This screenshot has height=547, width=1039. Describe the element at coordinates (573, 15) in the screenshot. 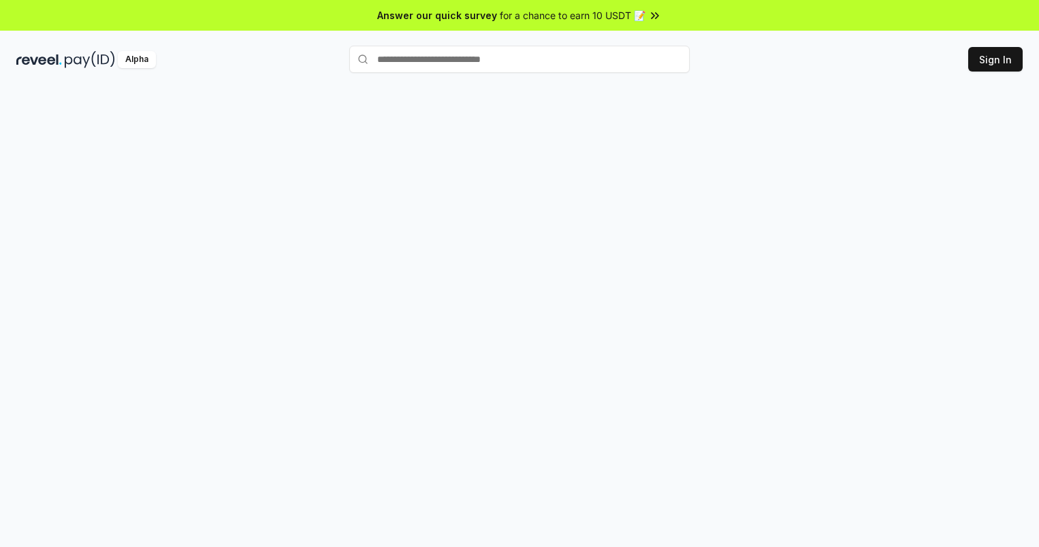

I see `span: for a chance to earn 10 USDT 📝` at that location.